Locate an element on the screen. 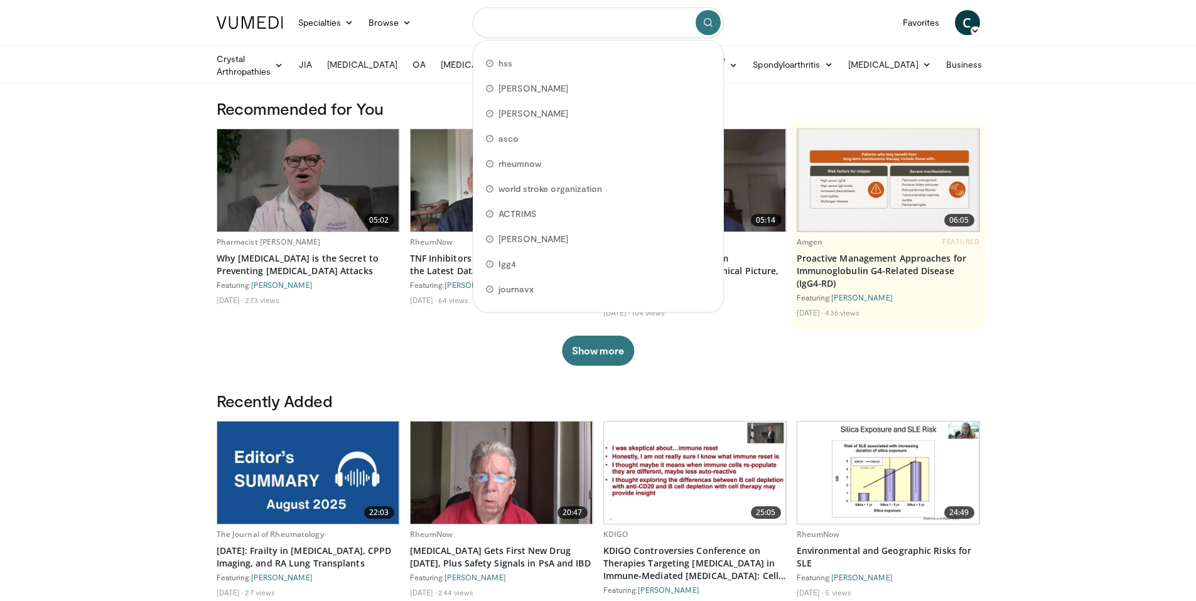 This screenshot has height=601, width=1196. li: 5 views is located at coordinates (838, 592).